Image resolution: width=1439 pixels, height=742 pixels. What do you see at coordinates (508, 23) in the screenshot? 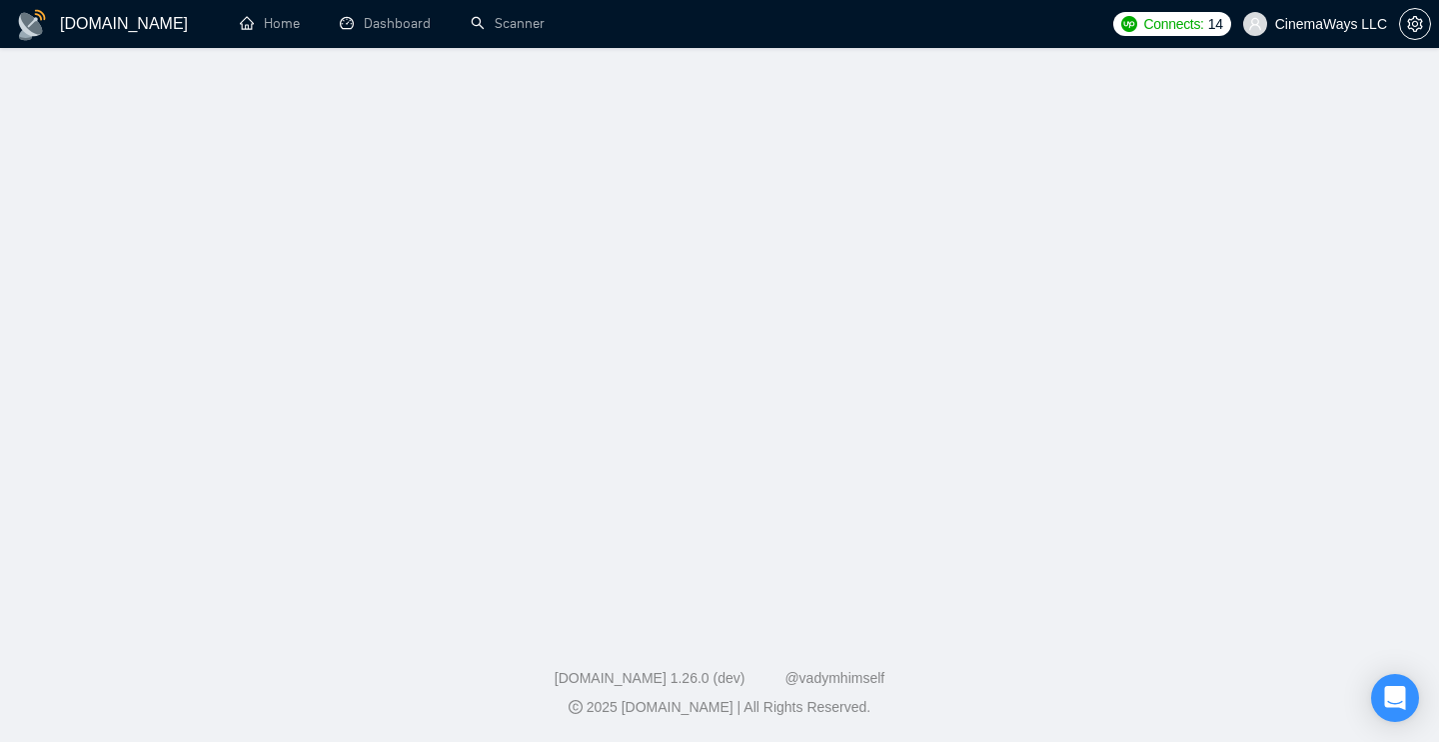
I see `a: searchScanner` at bounding box center [508, 23].